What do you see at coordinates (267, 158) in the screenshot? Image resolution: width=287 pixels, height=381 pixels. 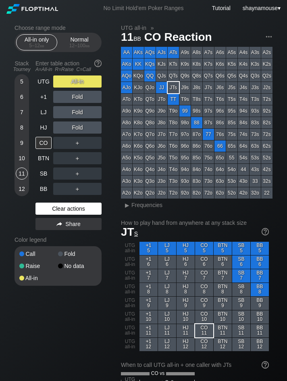 I see `div: 52s` at bounding box center [267, 158].